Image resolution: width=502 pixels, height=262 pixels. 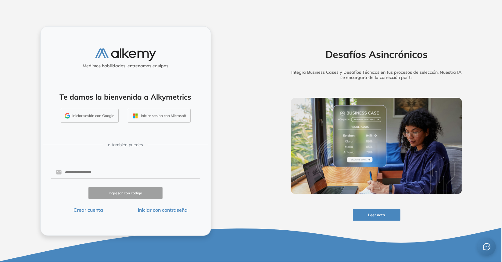 What do you see at coordinates (376, 75) in the screenshot?
I see `h5: Integra Business Cases y Desafíos Técnicos en tus procesos de selección. Nuestra IA se encargará ...` at bounding box center [376, 75].